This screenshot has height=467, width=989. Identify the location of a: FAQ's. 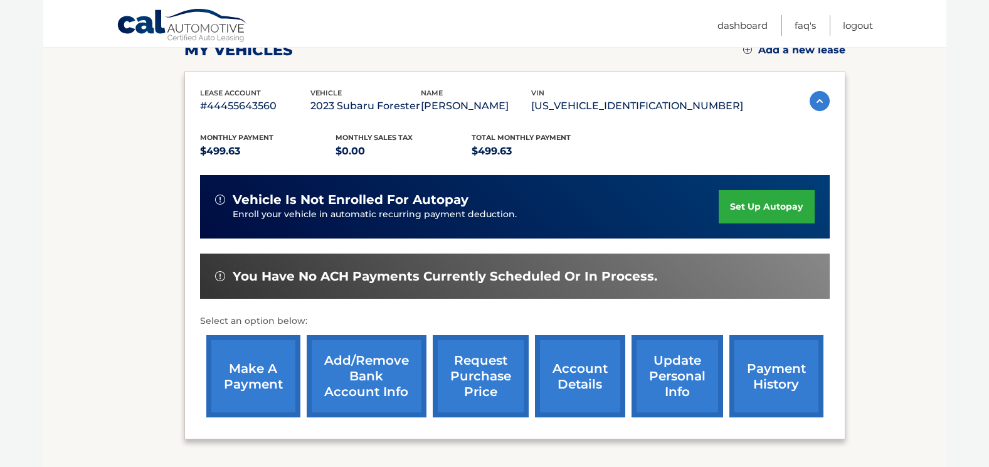
(805, 25).